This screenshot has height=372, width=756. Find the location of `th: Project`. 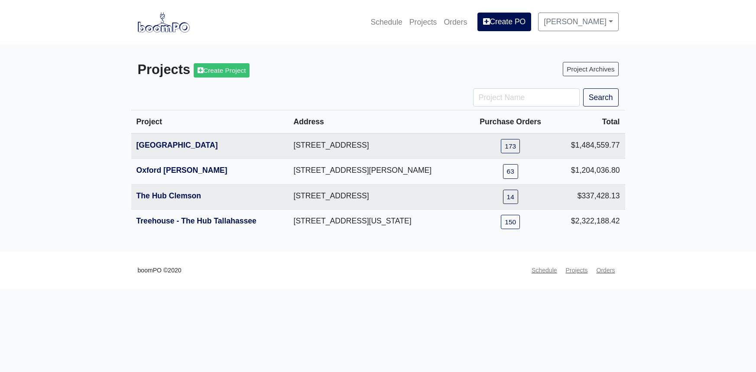

th: Project is located at coordinates (210, 122).